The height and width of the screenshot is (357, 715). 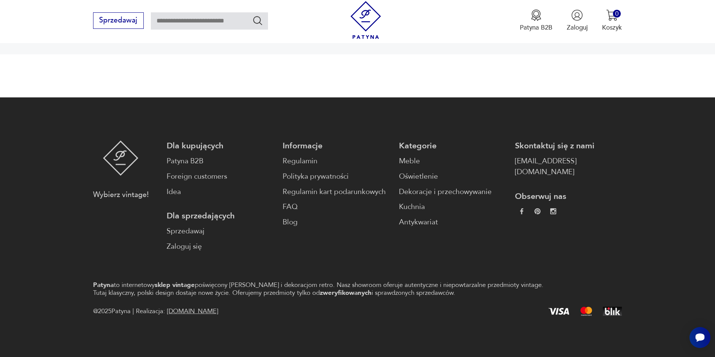 What do you see at coordinates (257, 20) in the screenshot?
I see `button: Szukaj` at bounding box center [257, 20].